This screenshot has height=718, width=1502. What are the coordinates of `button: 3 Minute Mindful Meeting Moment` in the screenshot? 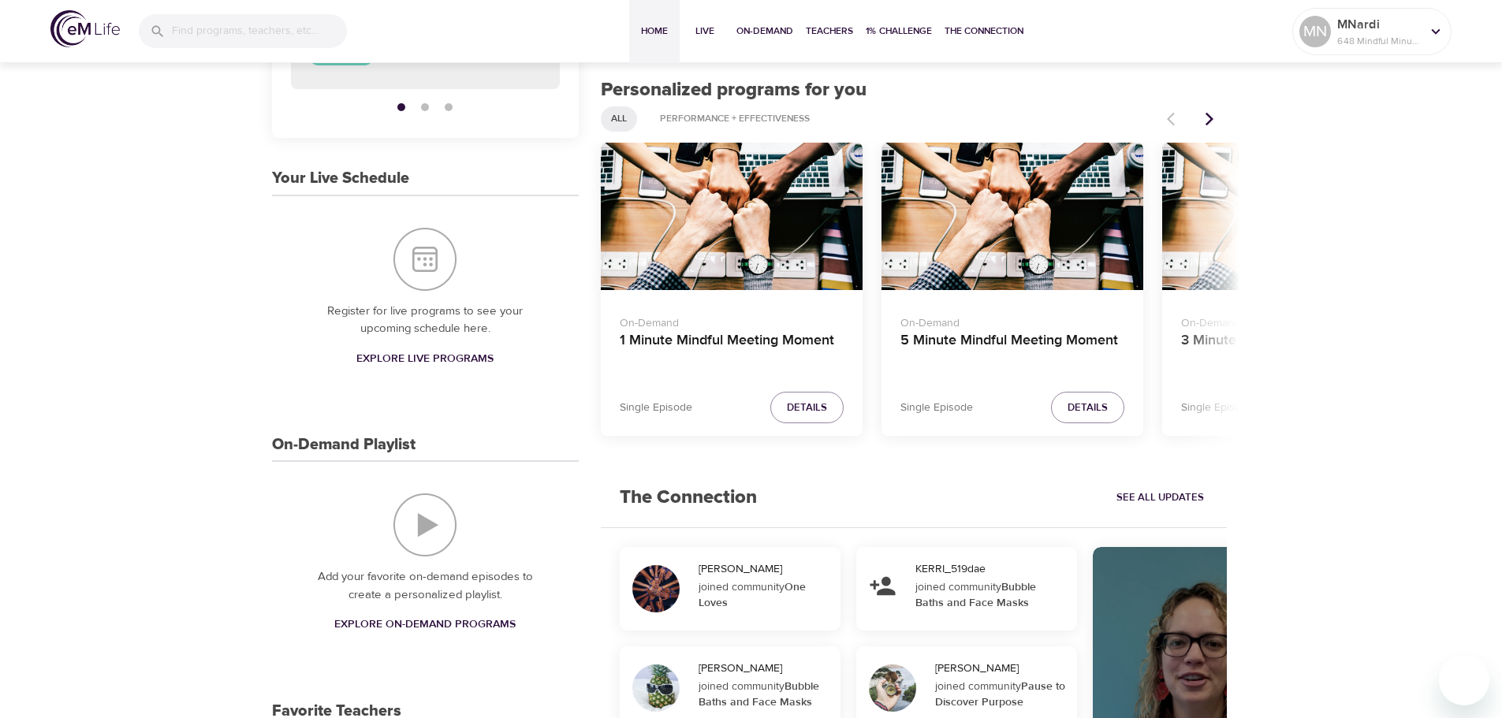 It's located at (1293, 216).